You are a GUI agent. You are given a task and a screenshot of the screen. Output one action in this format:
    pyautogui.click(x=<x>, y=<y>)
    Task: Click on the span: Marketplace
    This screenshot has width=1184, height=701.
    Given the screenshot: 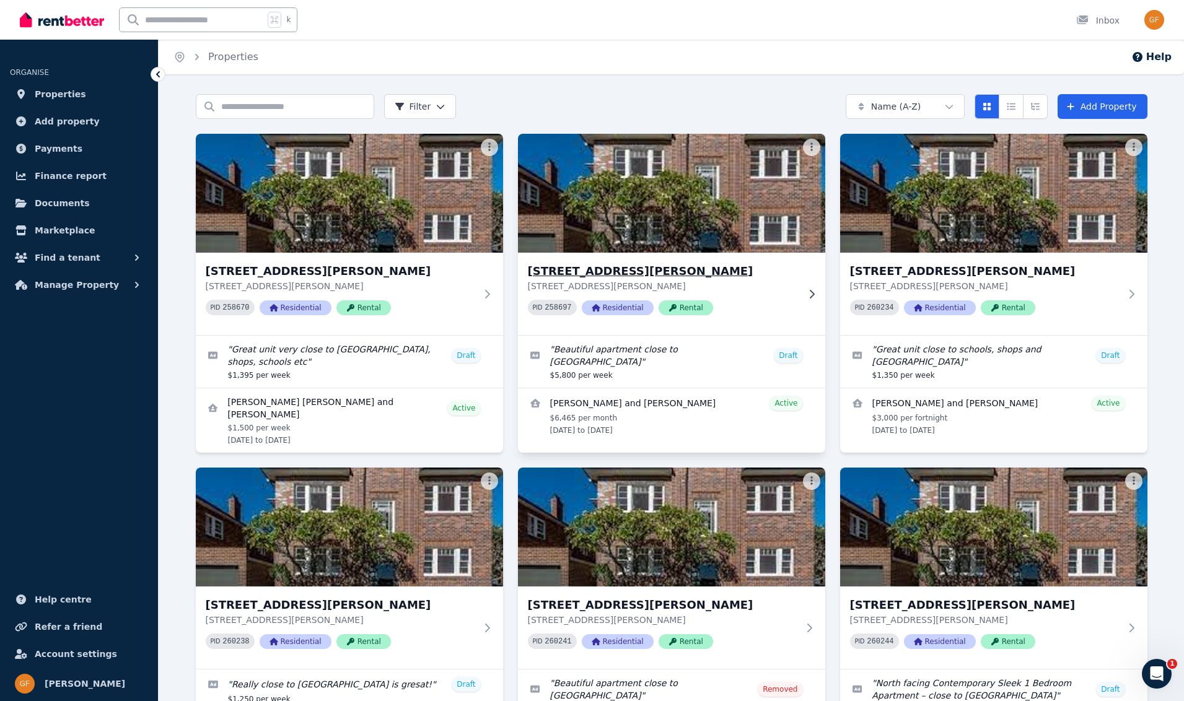 What is the action you would take?
    pyautogui.click(x=64, y=230)
    